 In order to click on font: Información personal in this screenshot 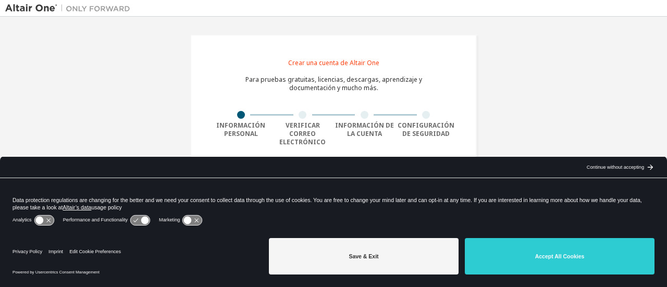, I will do `click(241, 129)`.